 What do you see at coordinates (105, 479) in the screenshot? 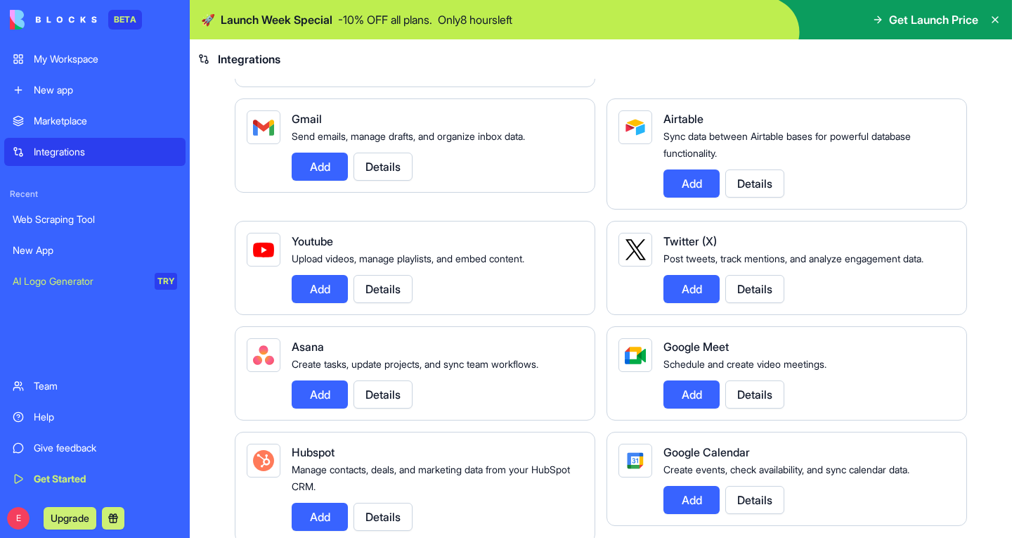
I see `div: Get Started` at bounding box center [105, 479].